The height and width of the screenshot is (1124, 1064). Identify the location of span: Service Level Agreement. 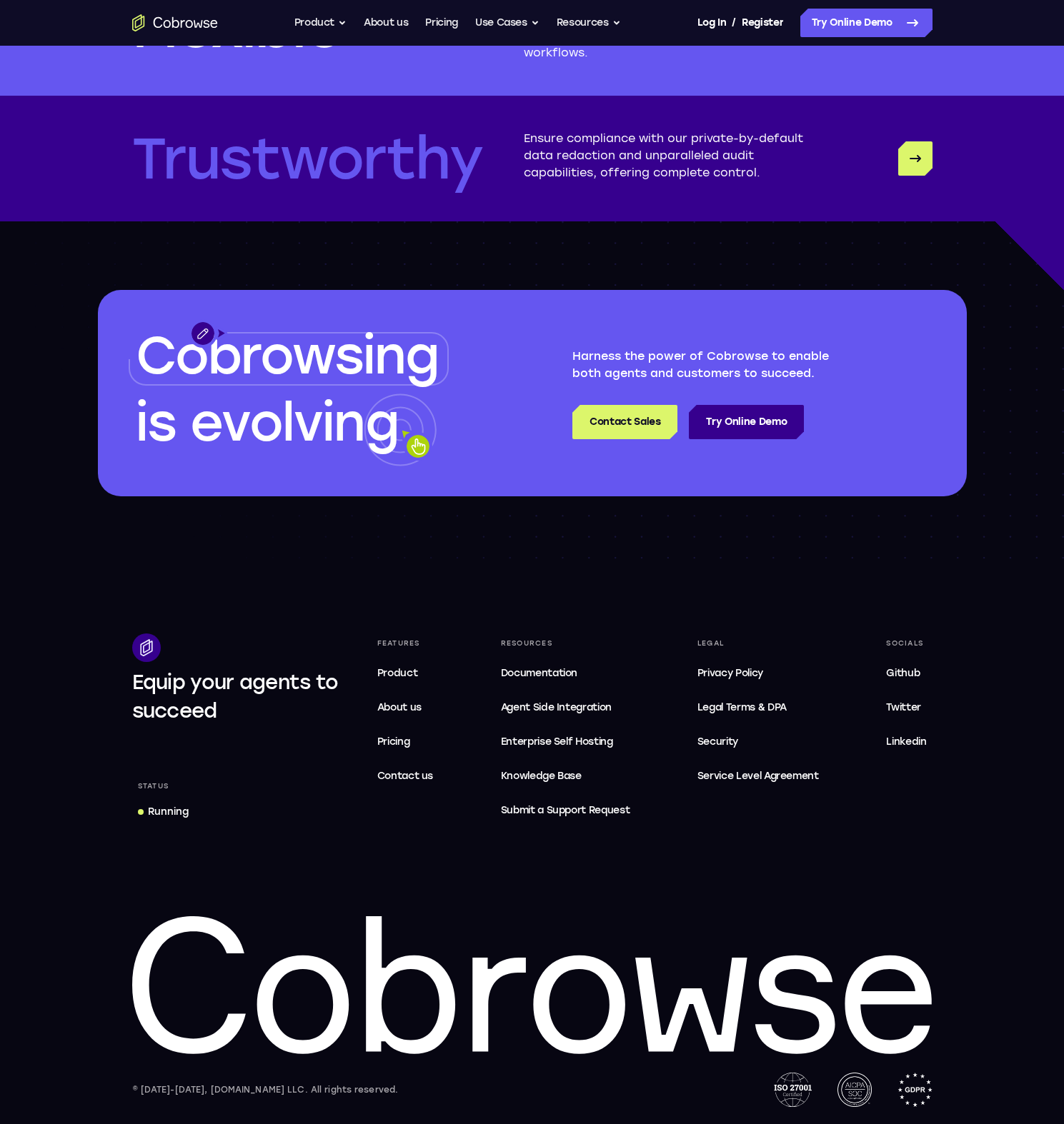
(758, 776).